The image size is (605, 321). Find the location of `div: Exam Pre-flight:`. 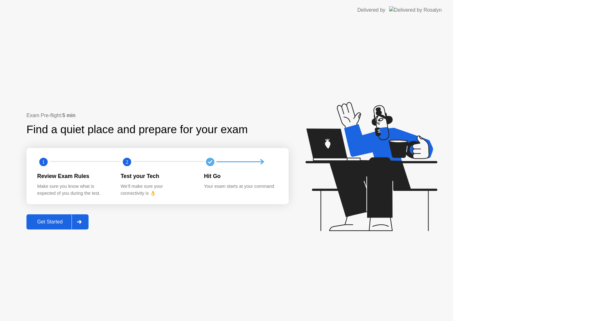

div: Exam Pre-flight: is located at coordinates (158, 115).